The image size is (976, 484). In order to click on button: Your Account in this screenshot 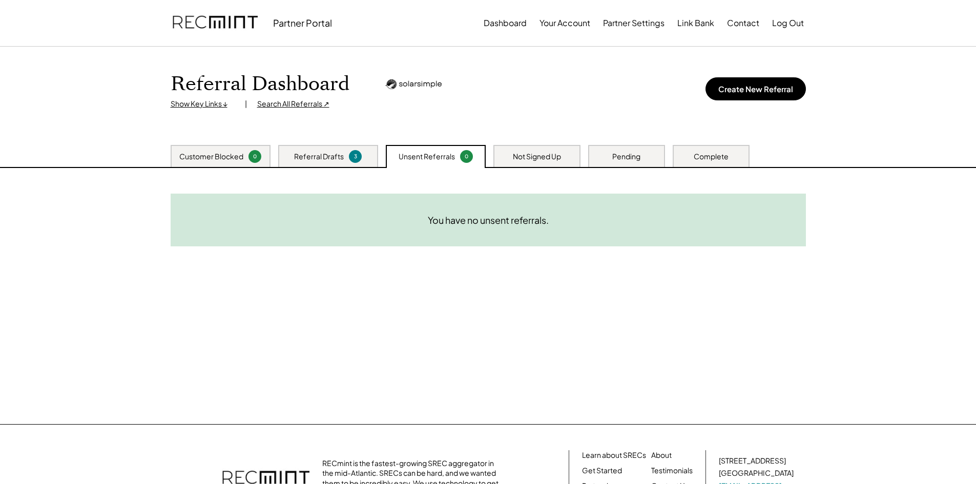, I will do `click(565, 23)`.